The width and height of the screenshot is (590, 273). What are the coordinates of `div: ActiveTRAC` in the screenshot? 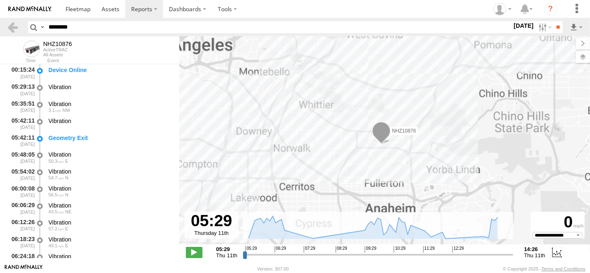 It's located at (58, 50).